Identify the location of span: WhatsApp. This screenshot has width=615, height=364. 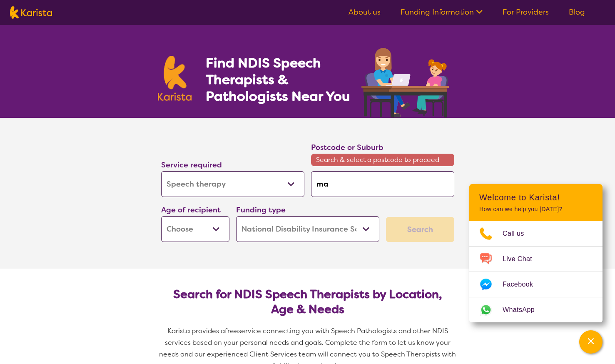
(524, 310).